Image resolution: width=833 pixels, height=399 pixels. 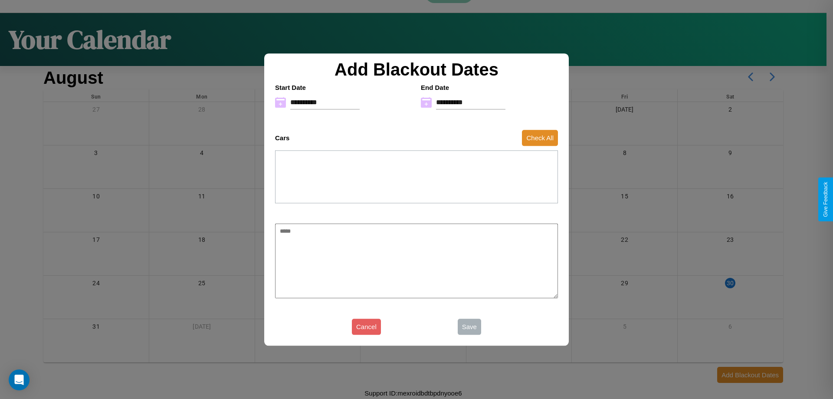 I want to click on div: Give Feedback, so click(x=826, y=199).